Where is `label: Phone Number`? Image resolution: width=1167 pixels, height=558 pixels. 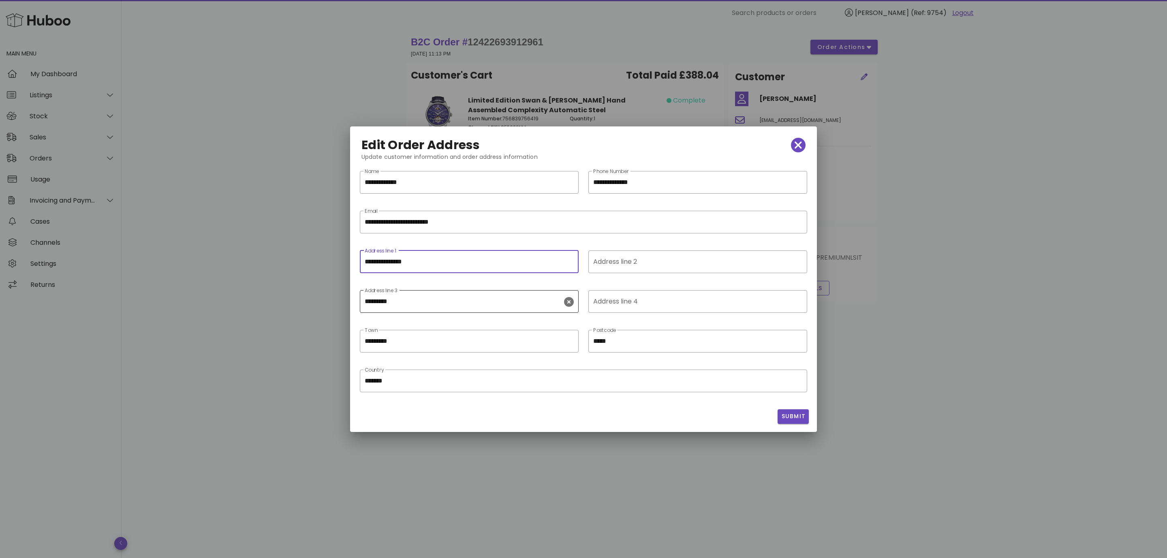
label: Phone Number is located at coordinates (611, 171).